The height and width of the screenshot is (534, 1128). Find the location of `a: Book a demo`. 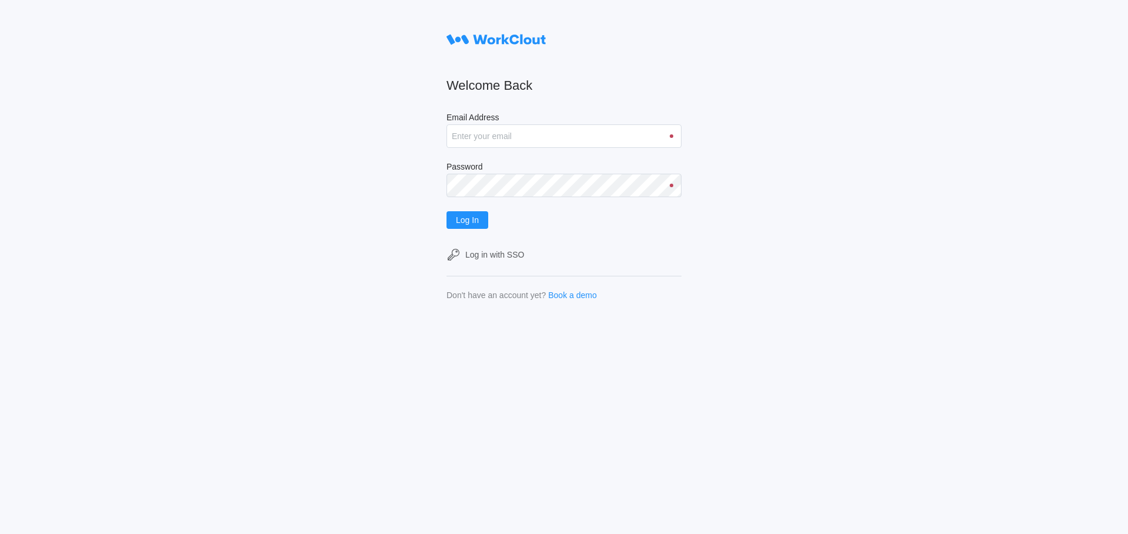

a: Book a demo is located at coordinates (572, 295).